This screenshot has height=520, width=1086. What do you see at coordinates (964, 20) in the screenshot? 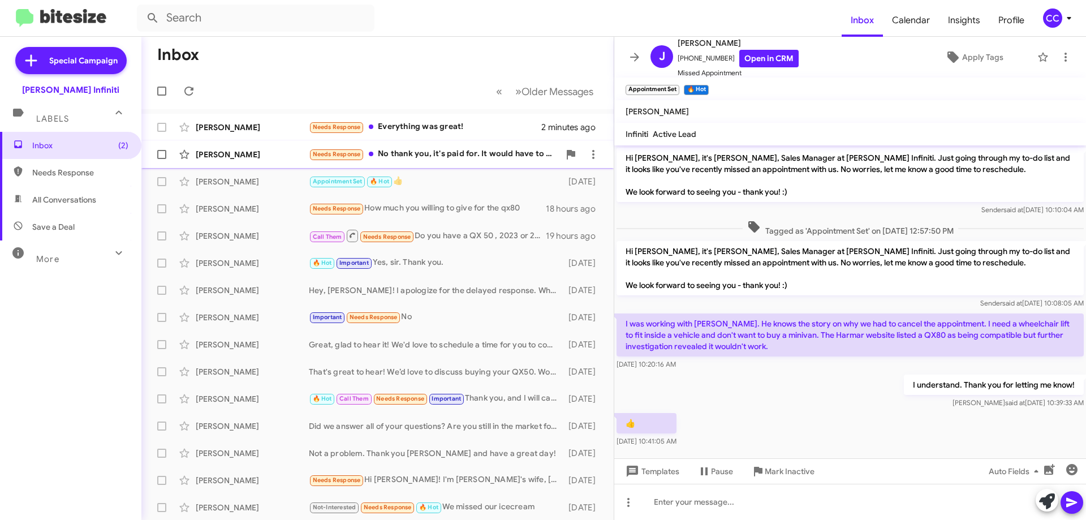
I see `span: Insights` at bounding box center [964, 20].